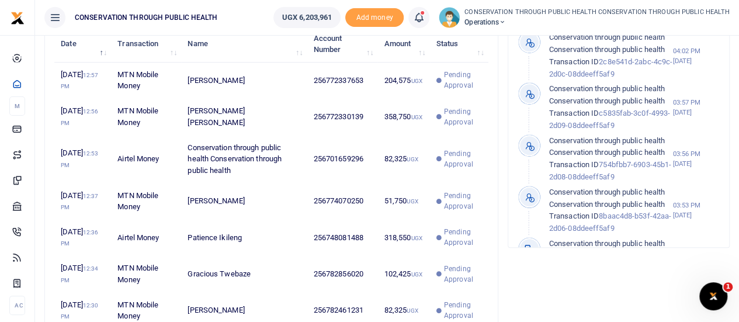 Image resolution: width=739 pixels, height=322 pixels. Describe the element at coordinates (17, 106) in the screenshot. I see `li: M` at that location.